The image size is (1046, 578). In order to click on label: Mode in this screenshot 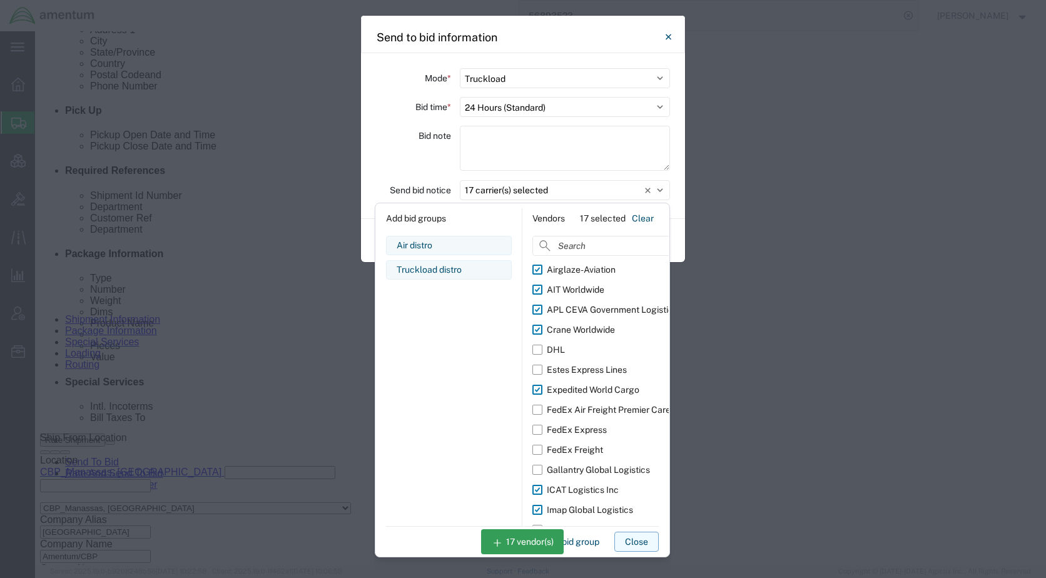, I will do `click(438, 78)`.